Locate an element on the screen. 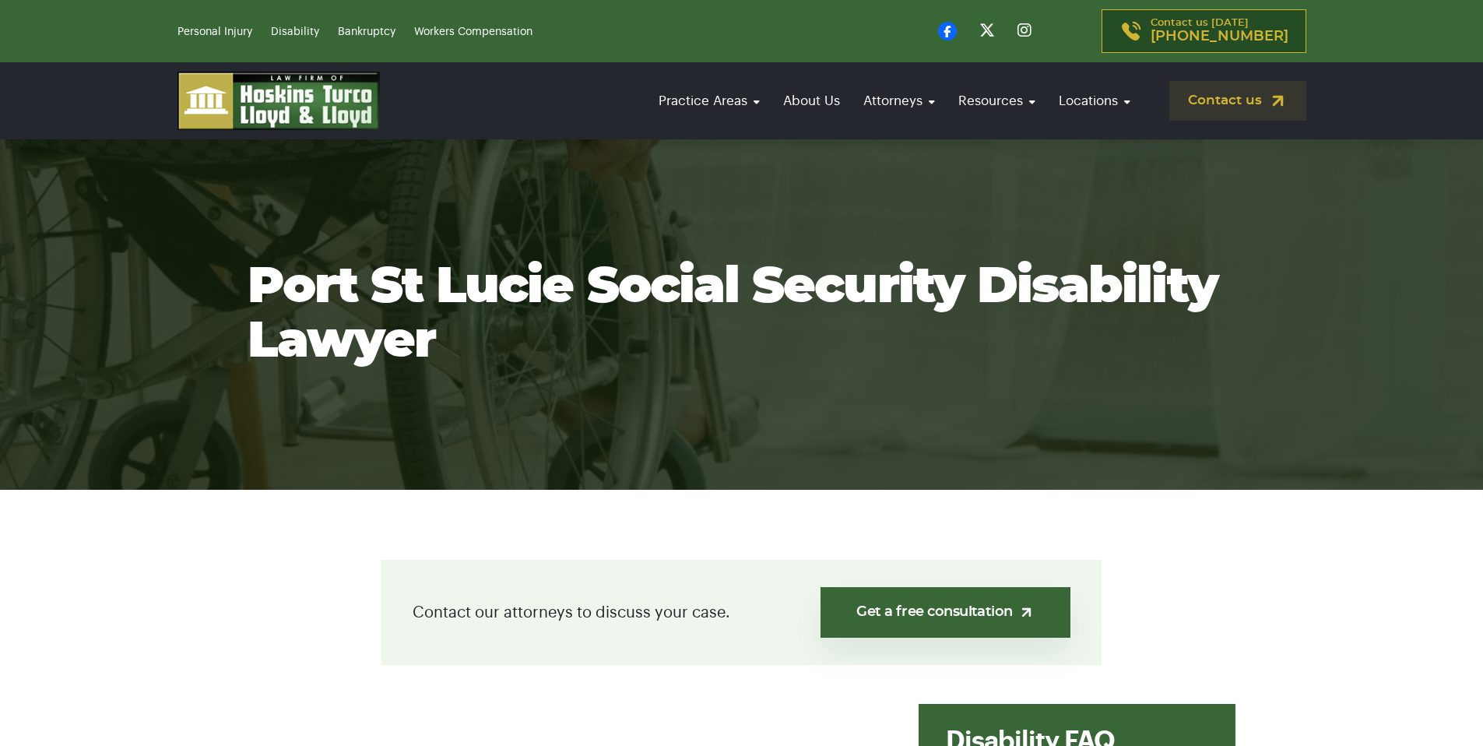  a: Attorneys is located at coordinates (899, 100).